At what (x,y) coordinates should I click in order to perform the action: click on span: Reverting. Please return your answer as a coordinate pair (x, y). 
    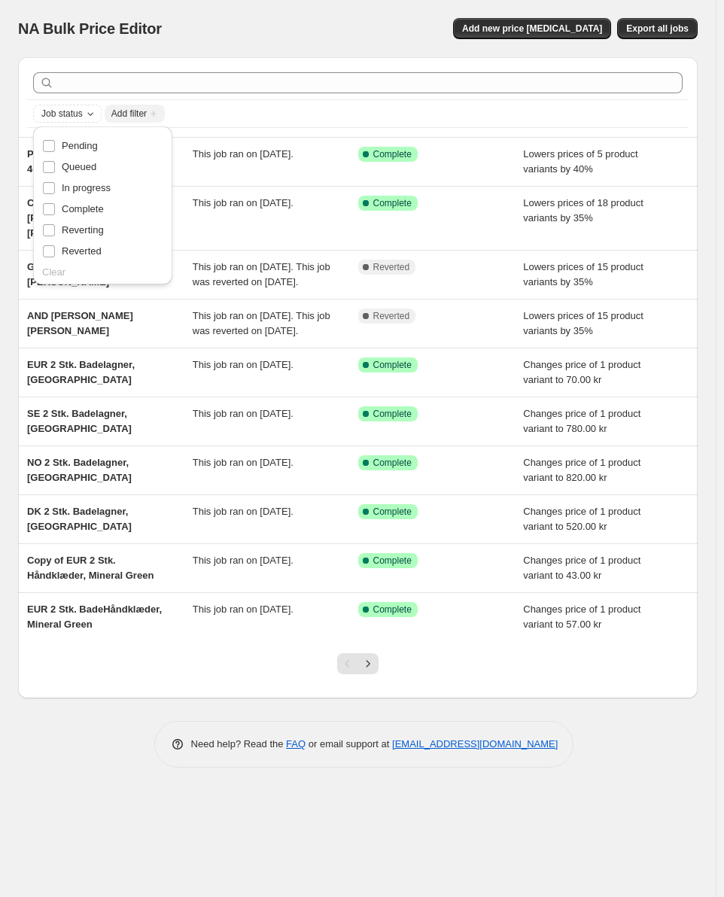
    Looking at the image, I should click on (83, 229).